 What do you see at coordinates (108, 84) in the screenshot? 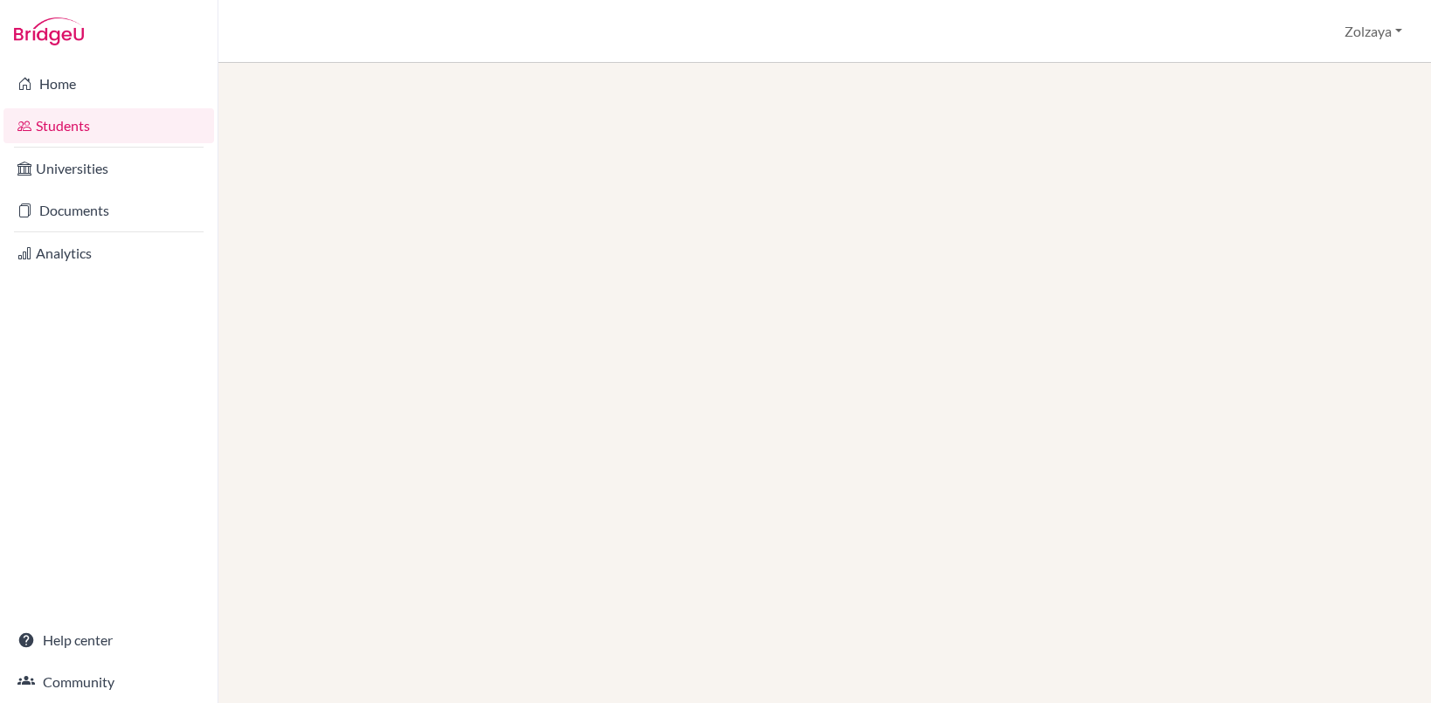
I see `a: Home` at bounding box center [108, 84].